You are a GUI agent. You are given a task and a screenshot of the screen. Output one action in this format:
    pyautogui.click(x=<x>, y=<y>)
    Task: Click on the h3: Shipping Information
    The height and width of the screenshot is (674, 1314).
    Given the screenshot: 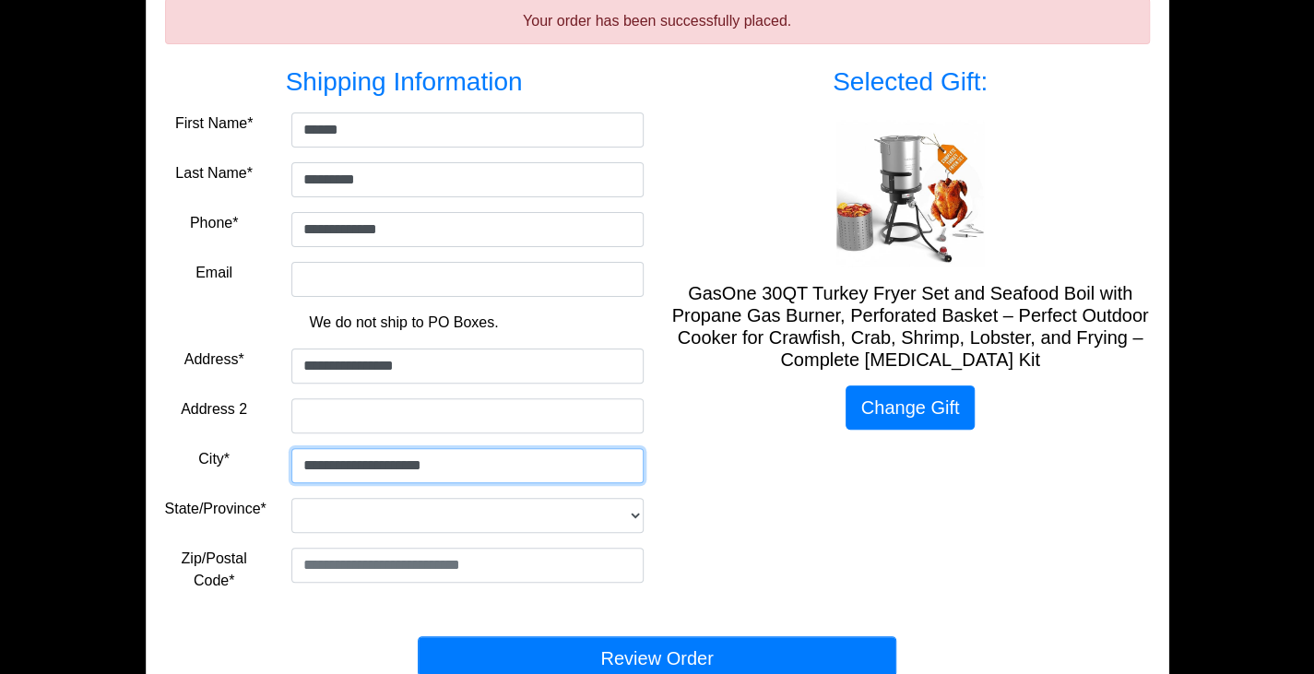 What is the action you would take?
    pyautogui.click(x=404, y=82)
    